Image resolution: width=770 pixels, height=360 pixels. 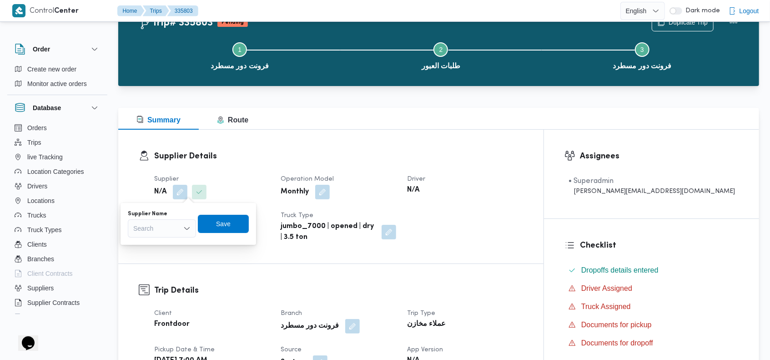 I want to click on span: Driver, so click(x=416, y=179).